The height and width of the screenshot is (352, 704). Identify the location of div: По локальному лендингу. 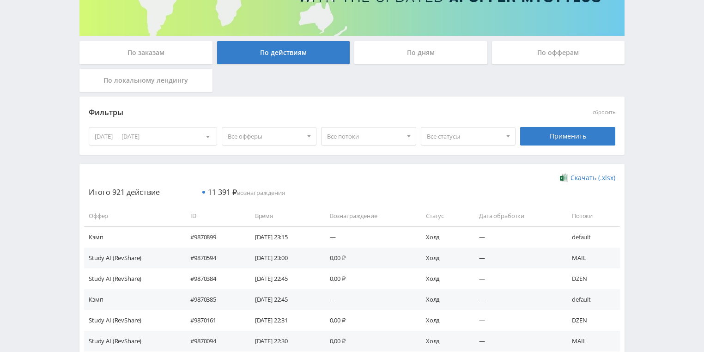
(146, 80).